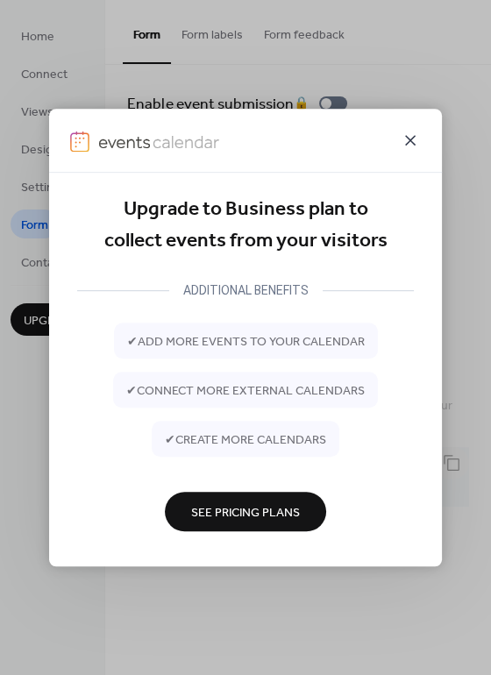 The height and width of the screenshot is (675, 491). What do you see at coordinates (246, 341) in the screenshot?
I see `span: ✔ add more events to your calendar` at bounding box center [246, 341].